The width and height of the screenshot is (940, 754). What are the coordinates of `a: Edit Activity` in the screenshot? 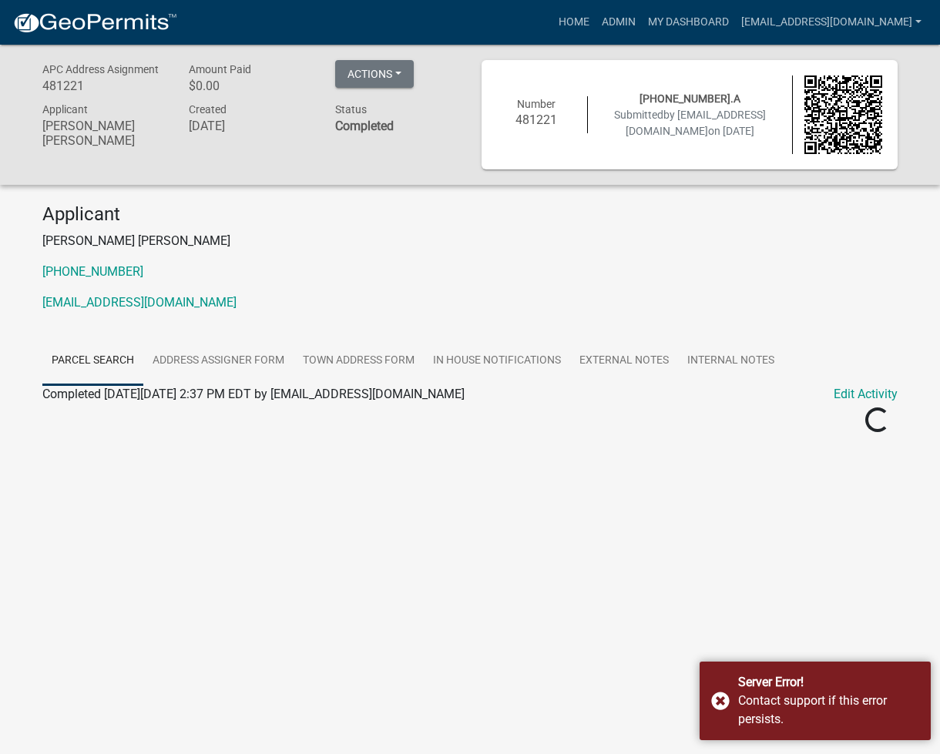 It's located at (865, 394).